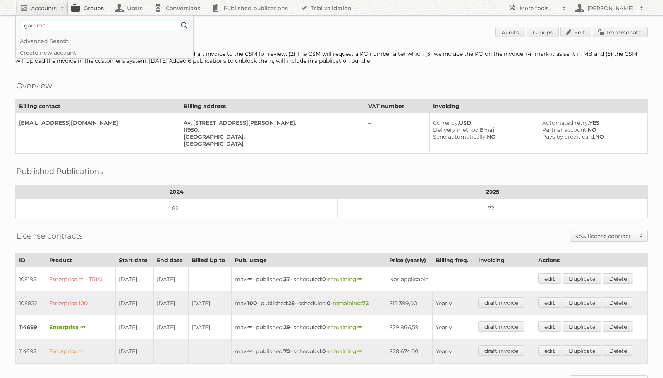  What do you see at coordinates (286, 279) in the screenshot?
I see `strong: 37` at bounding box center [286, 279].